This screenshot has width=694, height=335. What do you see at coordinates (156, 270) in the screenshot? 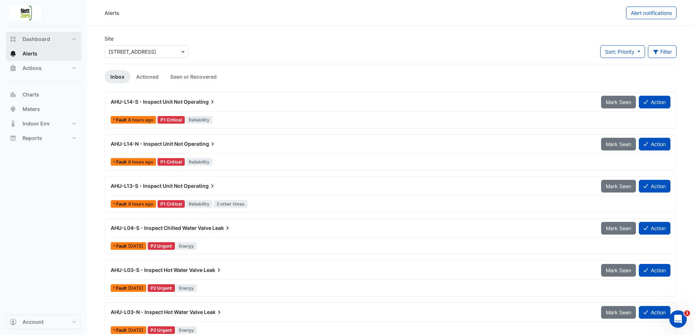
I see `span: AHU-L03-S - Inspect Hot Water Valve` at bounding box center [156, 270].